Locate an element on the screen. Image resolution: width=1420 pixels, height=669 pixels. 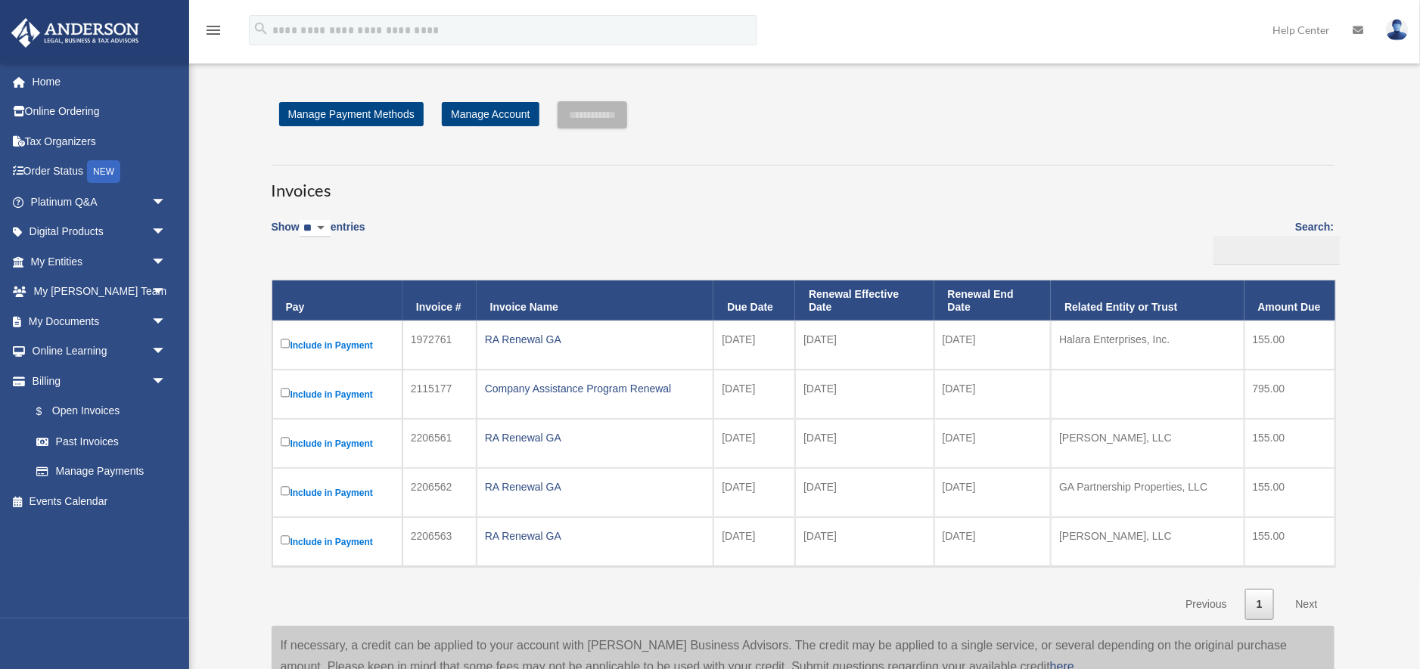
td: Halara Enterprises, Inc. is located at coordinates (1147, 345).